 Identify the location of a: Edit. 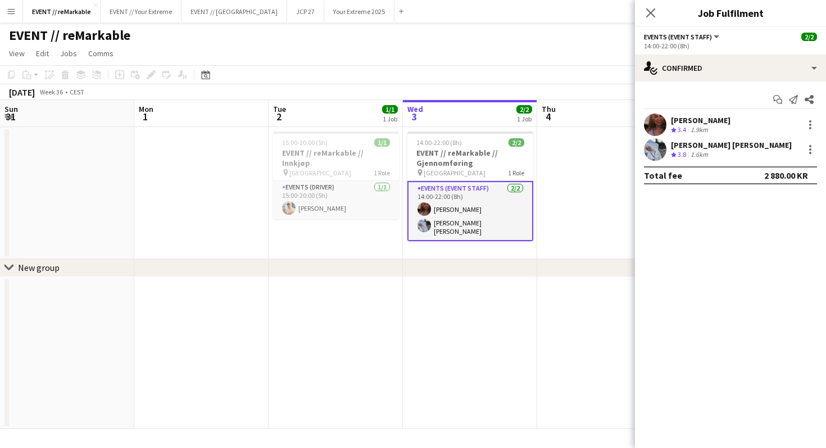
(42, 53).